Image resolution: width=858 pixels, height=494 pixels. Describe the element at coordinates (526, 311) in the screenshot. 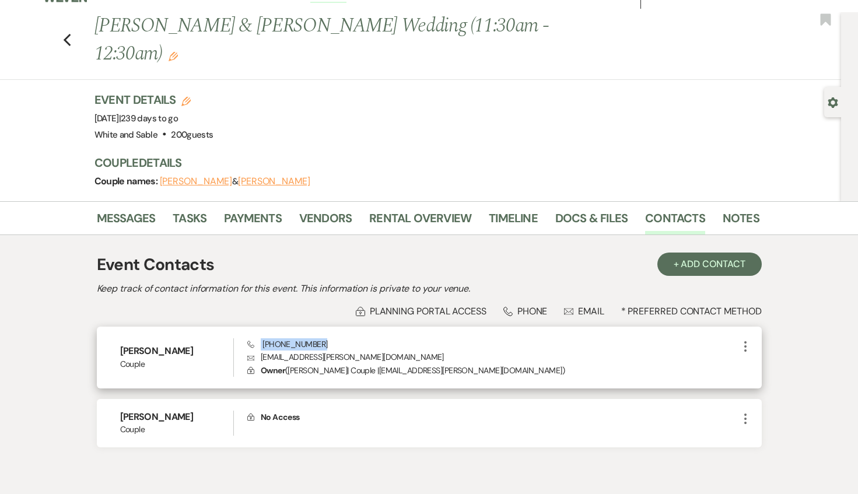

I see `div: Phone` at that location.